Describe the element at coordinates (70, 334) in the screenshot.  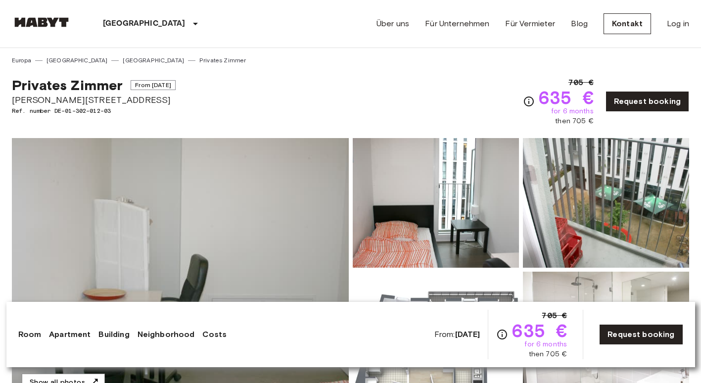
I see `a: Apartment` at that location.